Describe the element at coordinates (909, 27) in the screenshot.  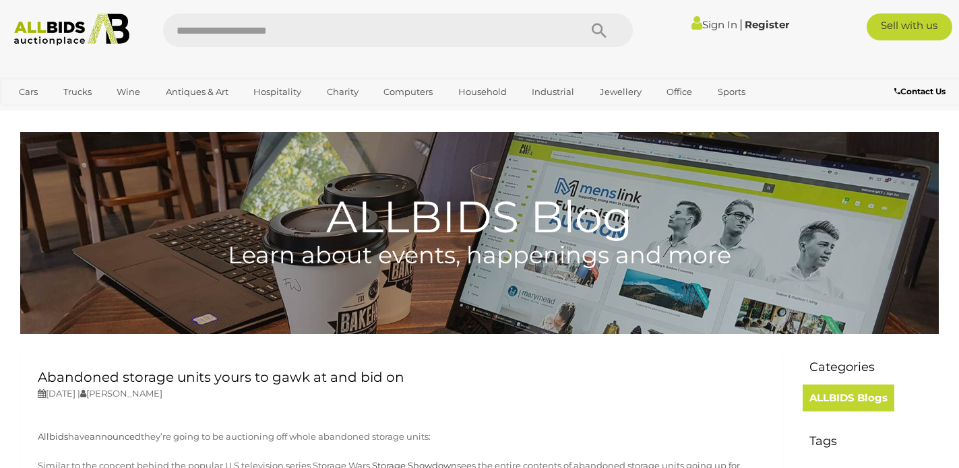
I see `a: Sell with us` at that location.